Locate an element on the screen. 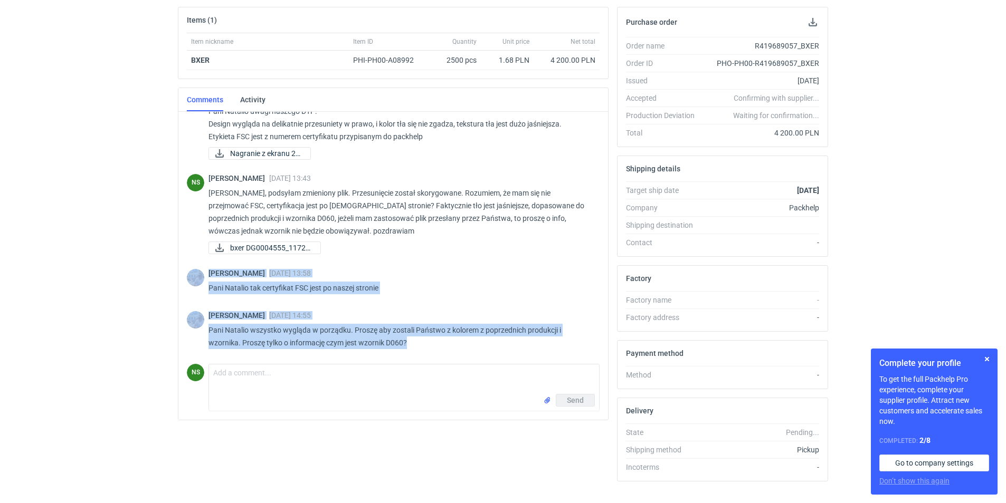 This screenshot has height=503, width=1006. div: Production Deviation is located at coordinates (664, 116).